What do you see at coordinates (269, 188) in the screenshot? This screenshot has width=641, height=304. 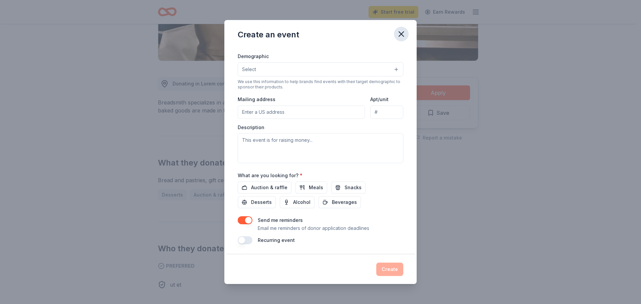 I see `span: Auction & raffle` at bounding box center [269, 188].